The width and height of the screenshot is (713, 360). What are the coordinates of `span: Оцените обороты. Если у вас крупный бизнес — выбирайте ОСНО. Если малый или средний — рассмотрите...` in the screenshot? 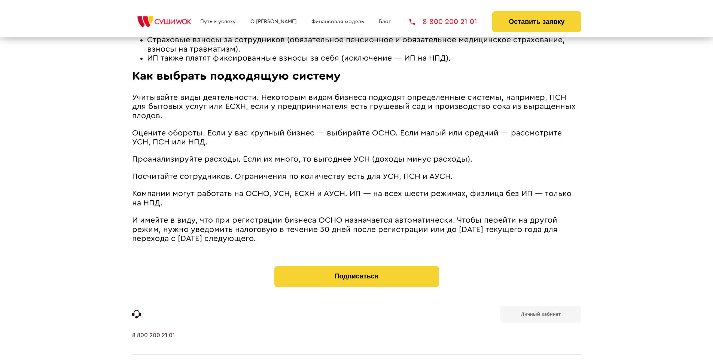 It's located at (347, 138).